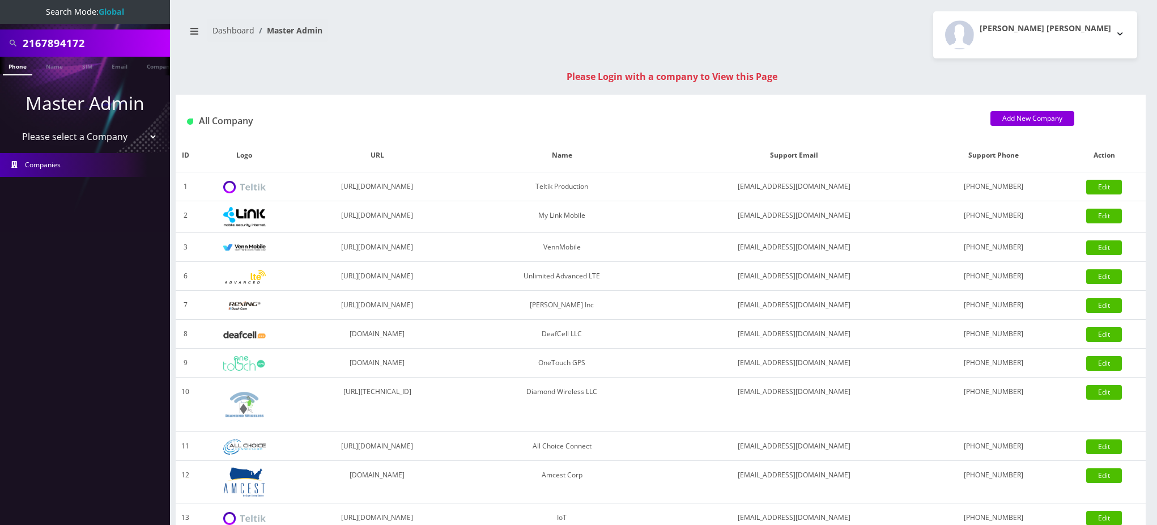  What do you see at coordinates (244, 277) in the screenshot?
I see `img: Unlimited Advanced LTE` at bounding box center [244, 277].